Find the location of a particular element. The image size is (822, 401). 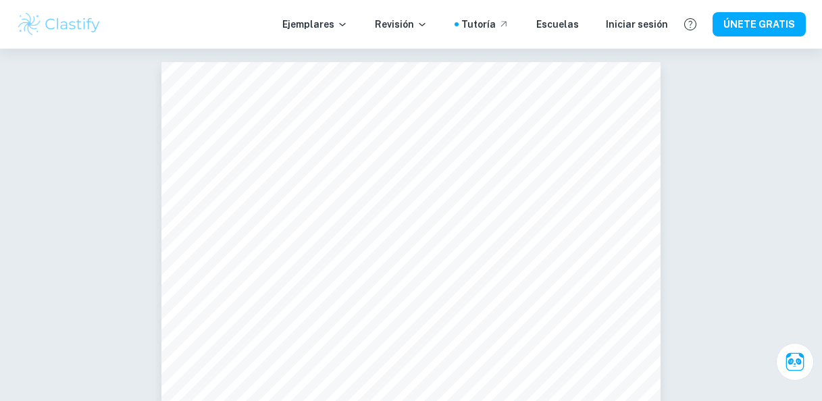

font: Revisión is located at coordinates (394, 24).